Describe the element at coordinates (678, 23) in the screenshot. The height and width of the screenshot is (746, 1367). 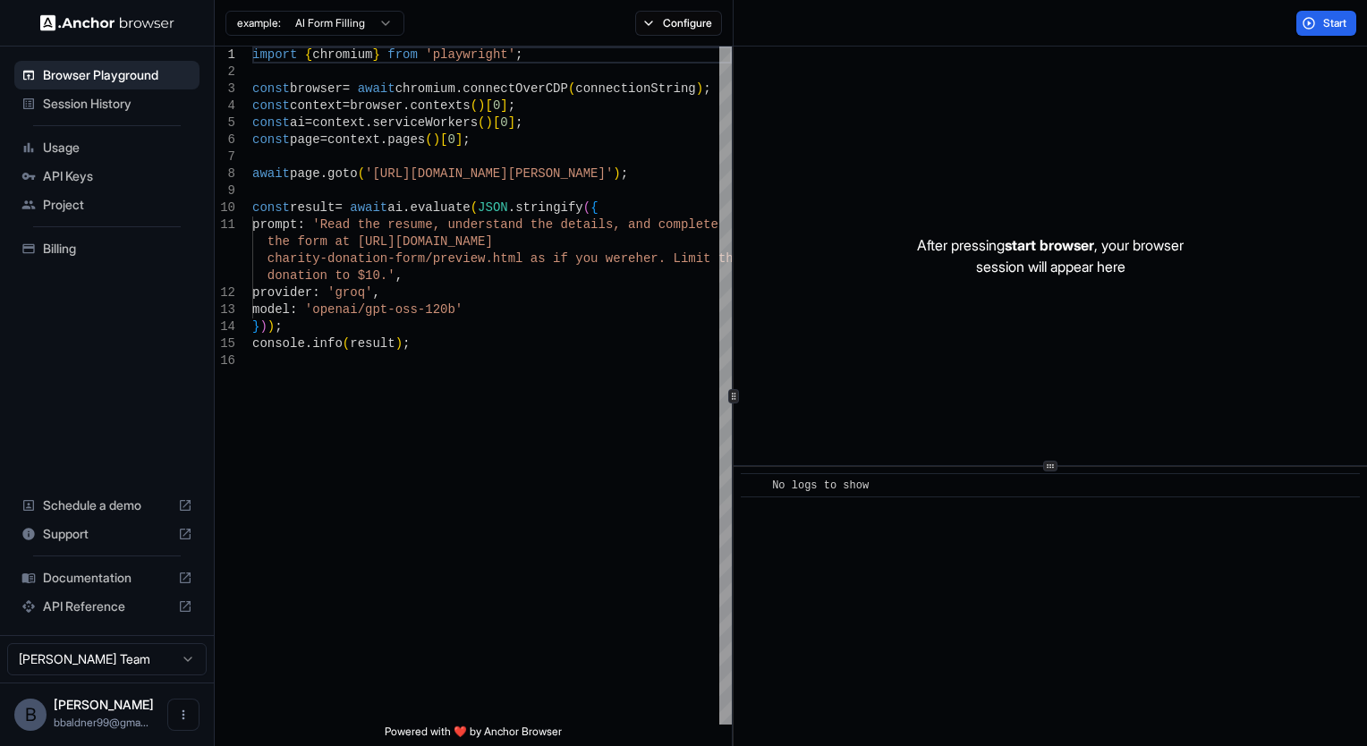
I see `button: Configure` at that location.